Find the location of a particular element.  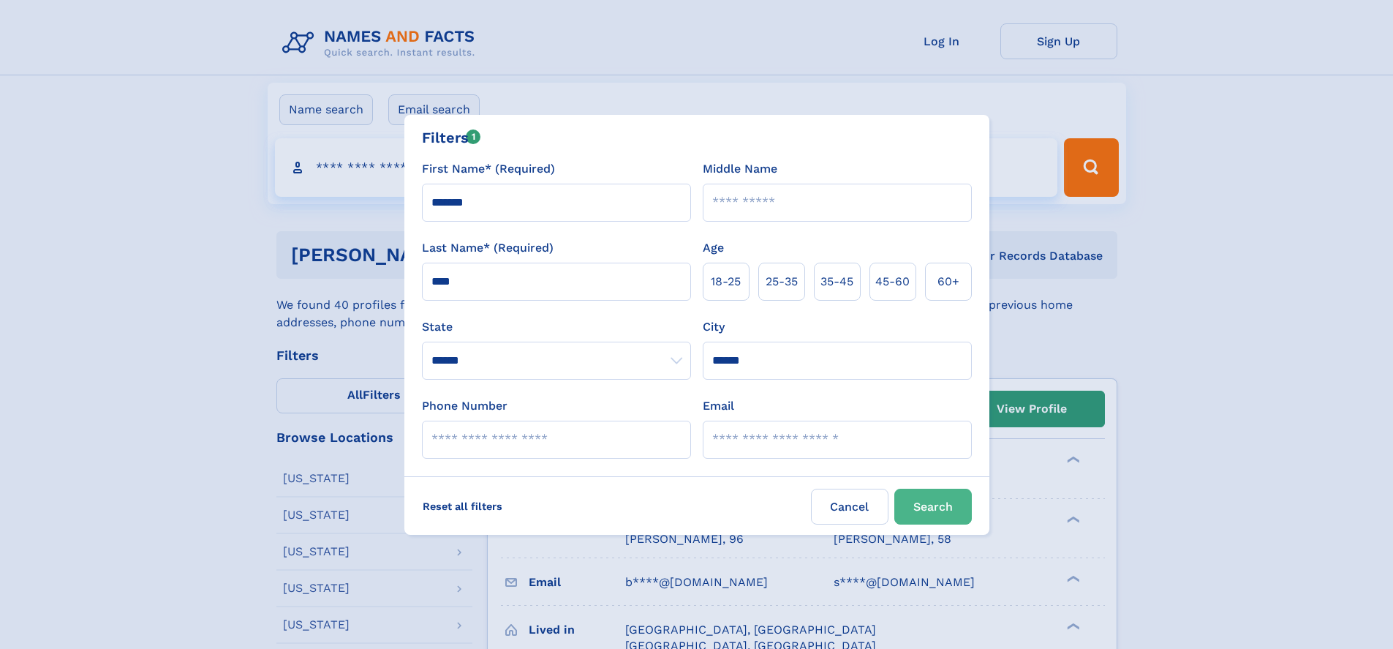

button: Search is located at coordinates (933, 506).